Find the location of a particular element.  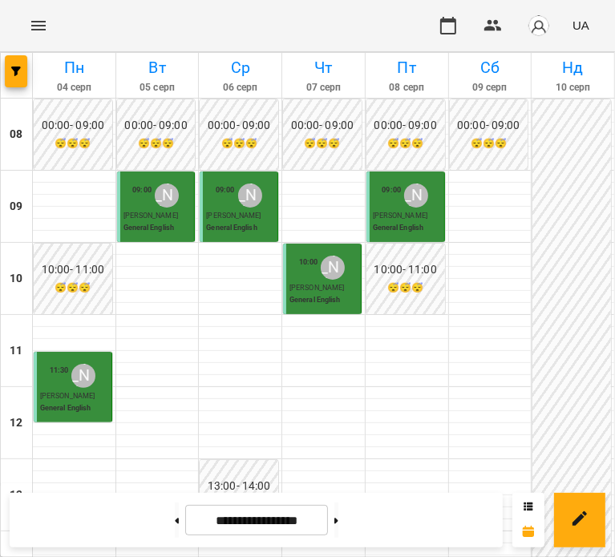

label: 11:30 is located at coordinates (59, 370).